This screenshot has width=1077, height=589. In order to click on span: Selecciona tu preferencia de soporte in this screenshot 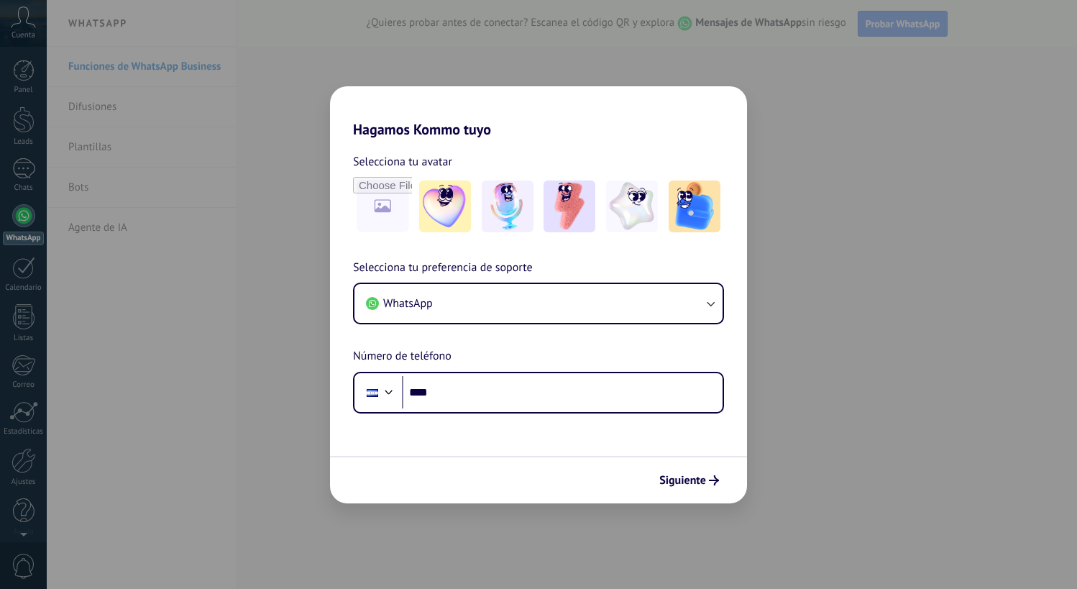, I will do `click(443, 268)`.